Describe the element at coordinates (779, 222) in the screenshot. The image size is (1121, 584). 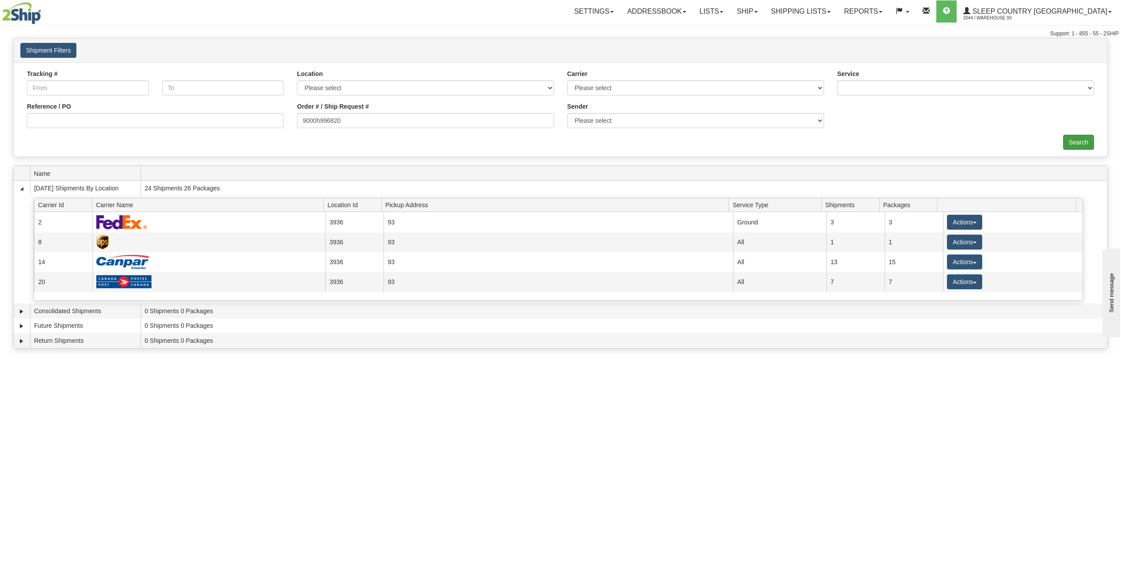
I see `td: Ground` at that location.